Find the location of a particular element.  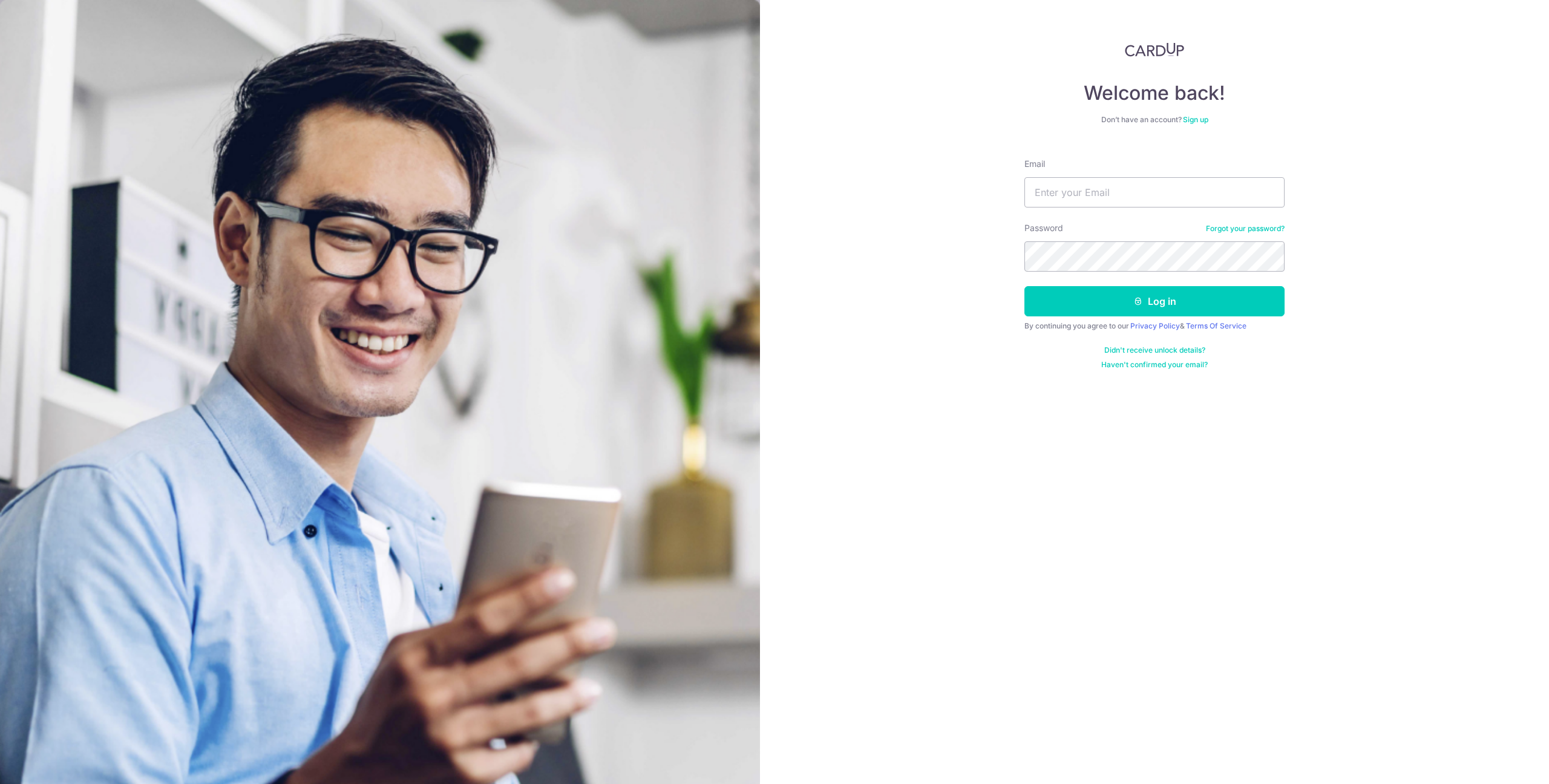

a: Sign up is located at coordinates (1196, 119).